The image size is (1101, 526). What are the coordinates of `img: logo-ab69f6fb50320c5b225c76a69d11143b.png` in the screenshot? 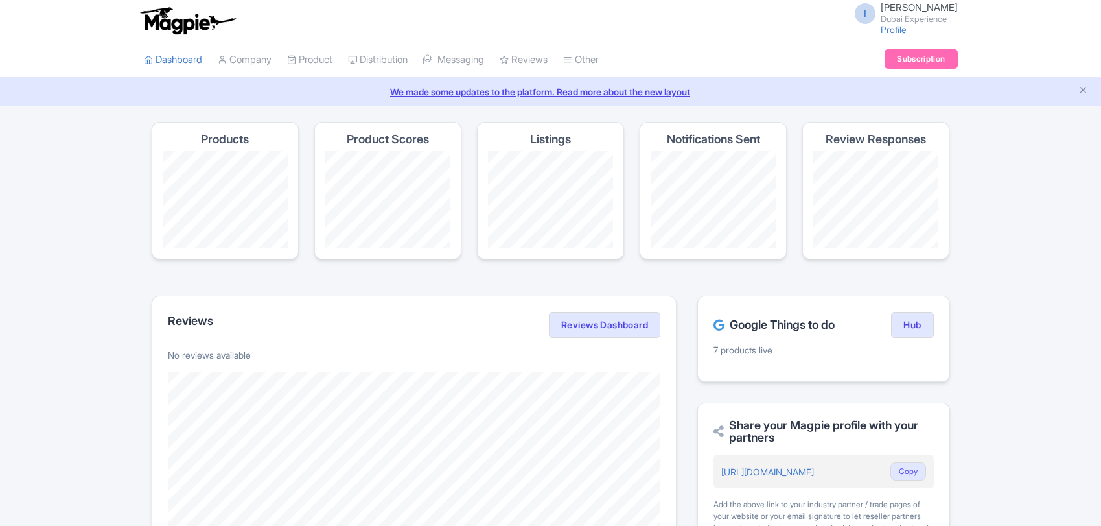 It's located at (187, 21).